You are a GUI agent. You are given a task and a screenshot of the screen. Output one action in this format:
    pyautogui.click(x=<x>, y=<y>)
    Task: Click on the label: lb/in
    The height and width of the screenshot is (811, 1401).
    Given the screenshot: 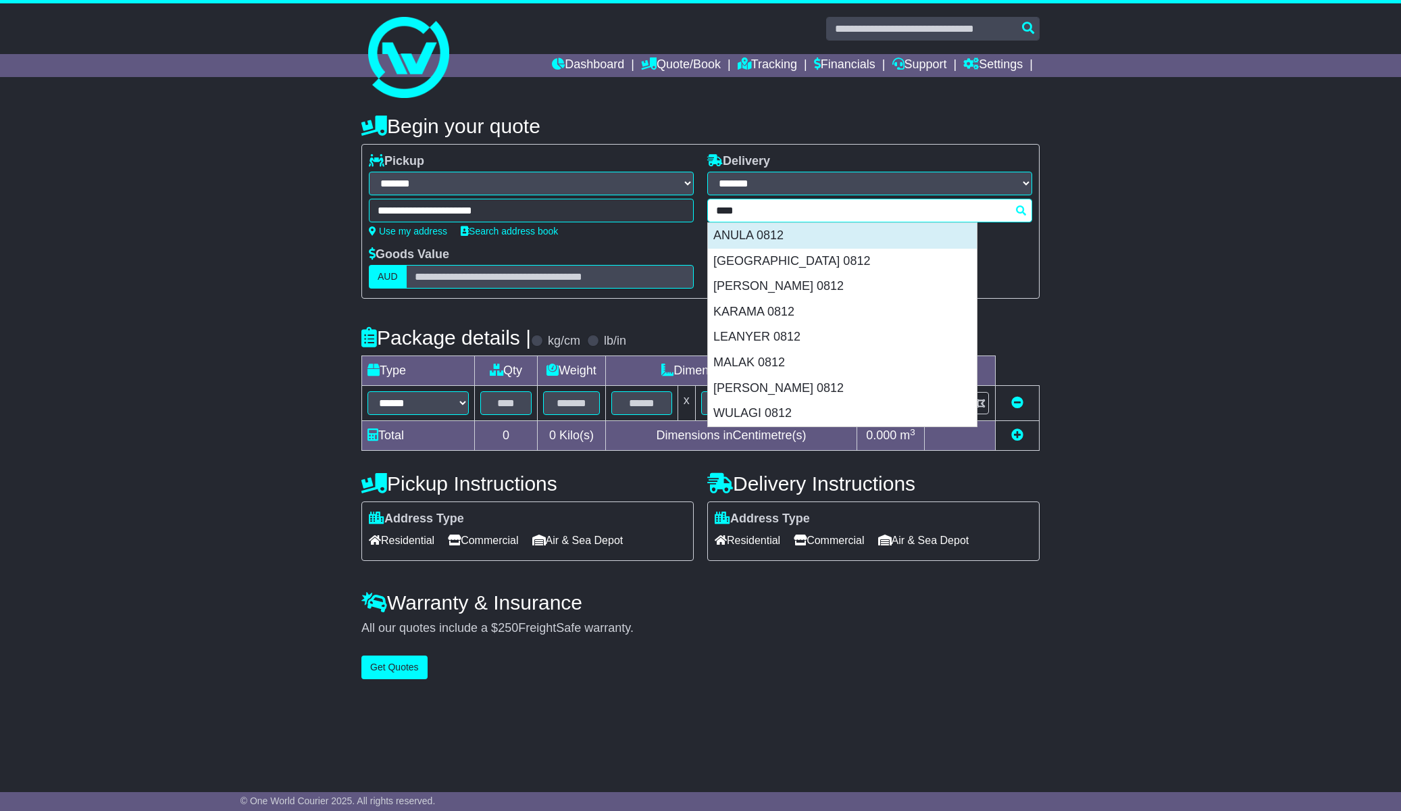 What is the action you would take?
    pyautogui.click(x=615, y=341)
    